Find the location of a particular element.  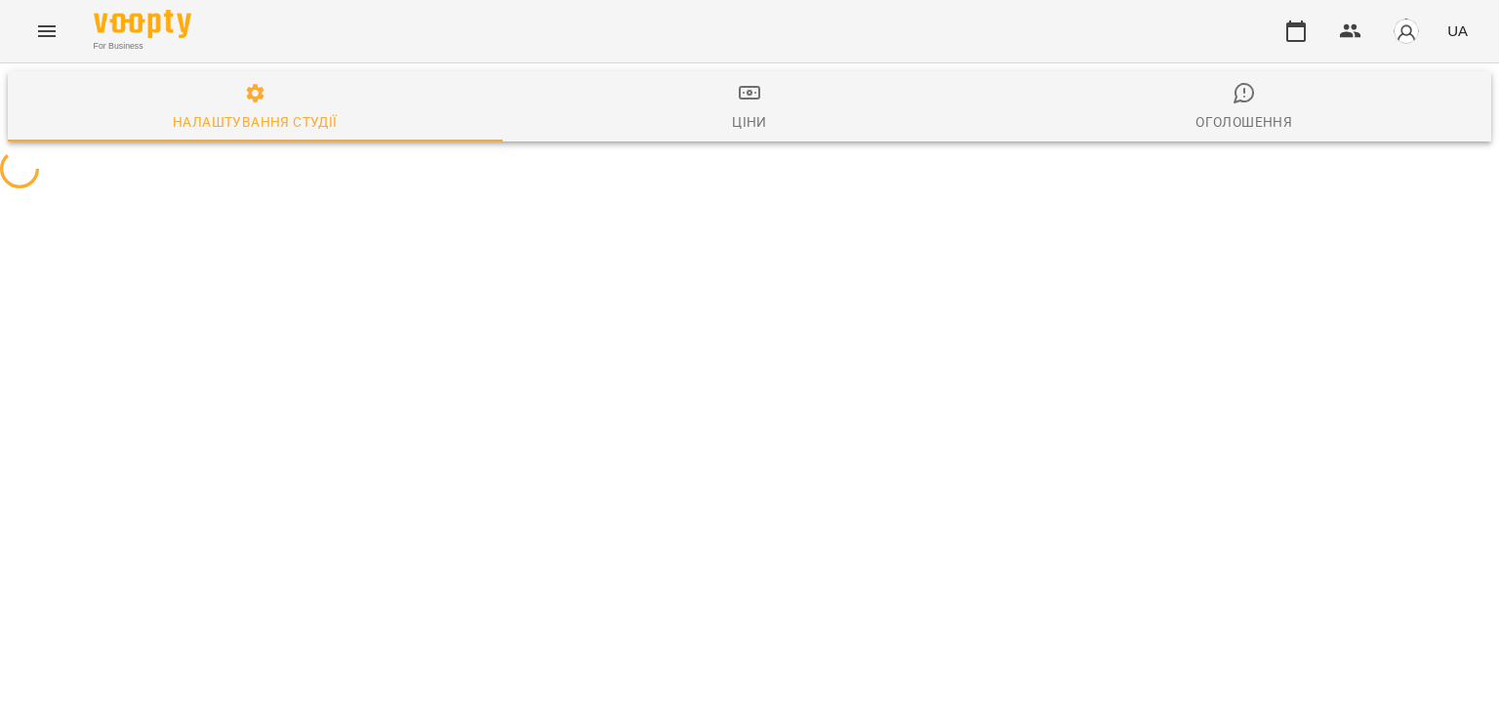

div: Оголошення is located at coordinates (1243, 122).